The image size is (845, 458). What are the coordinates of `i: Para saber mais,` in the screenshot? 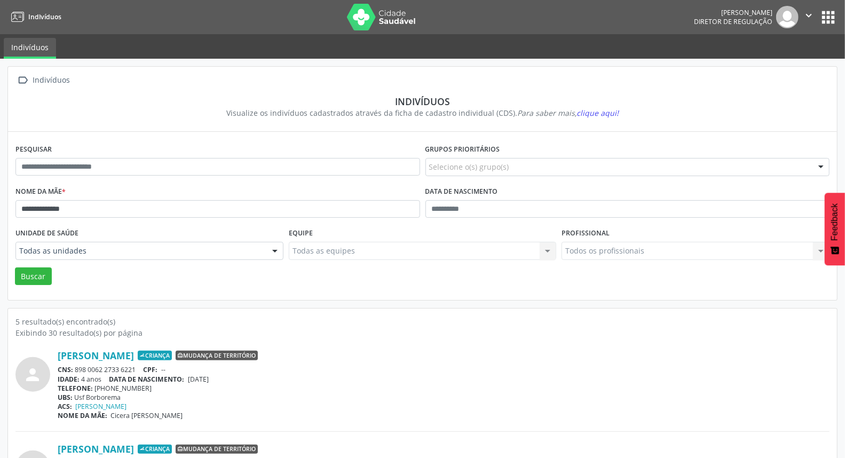 It's located at (568, 113).